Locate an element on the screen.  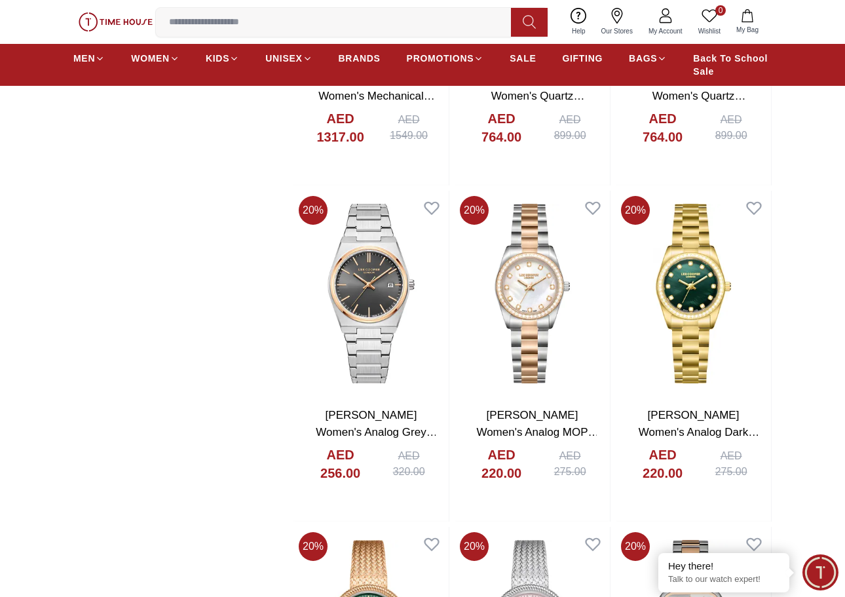
img: Lee Cooper Women's Analog Dark Green Dial Watch - LC08155.170 is located at coordinates (693, 293).